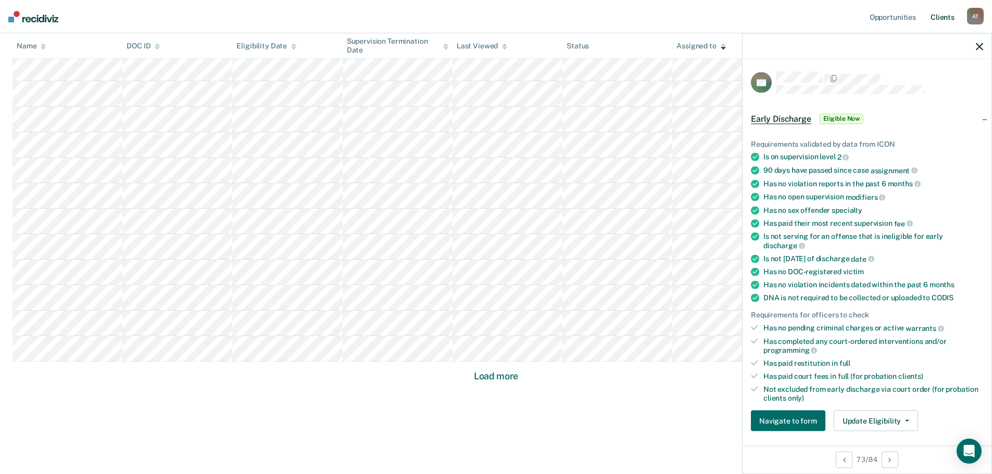  Describe the element at coordinates (873, 210) in the screenshot. I see `div: Has no sex offender` at that location.